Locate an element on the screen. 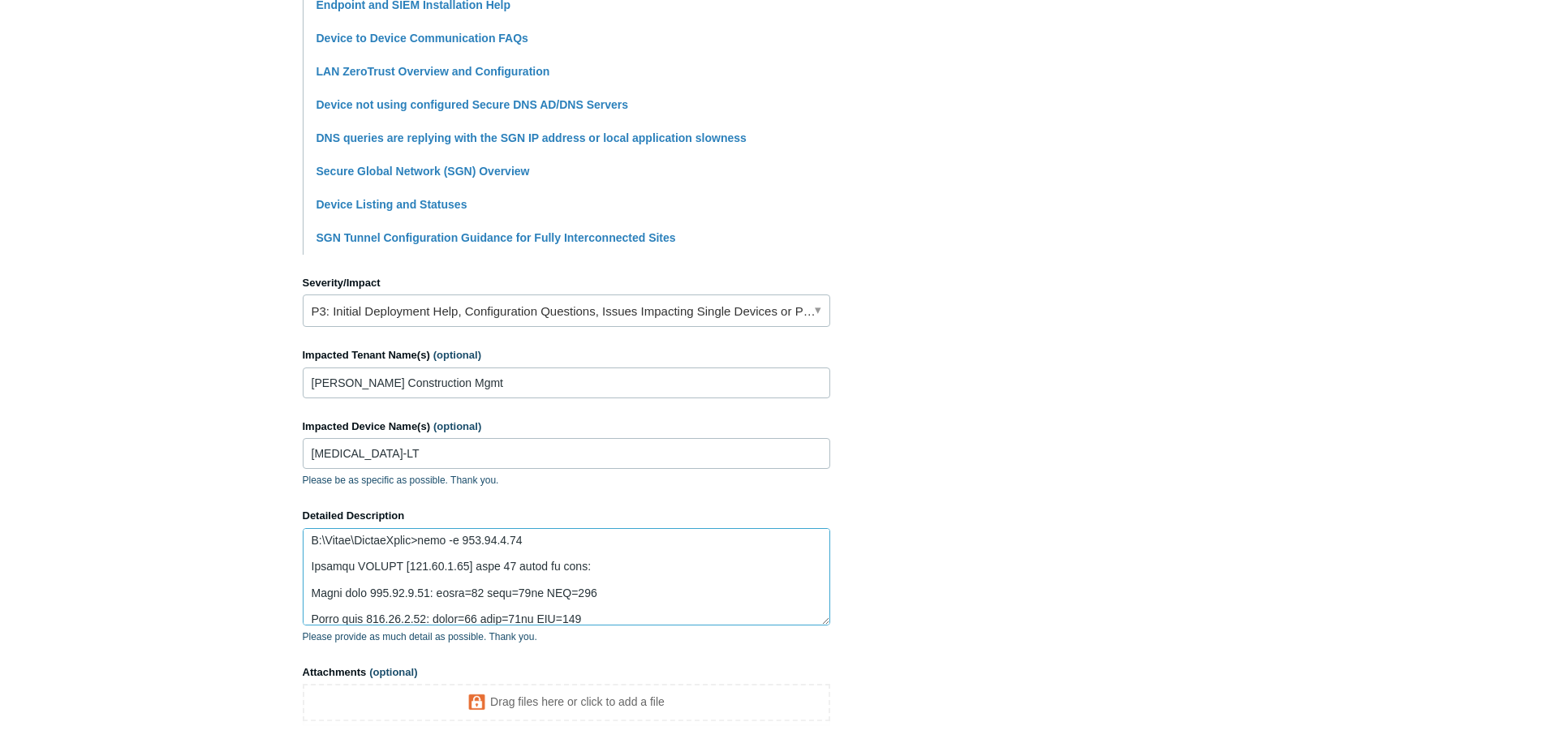 This screenshot has height=739, width=1546. label: Impacted Tenant Name(s) is located at coordinates (566, 355).